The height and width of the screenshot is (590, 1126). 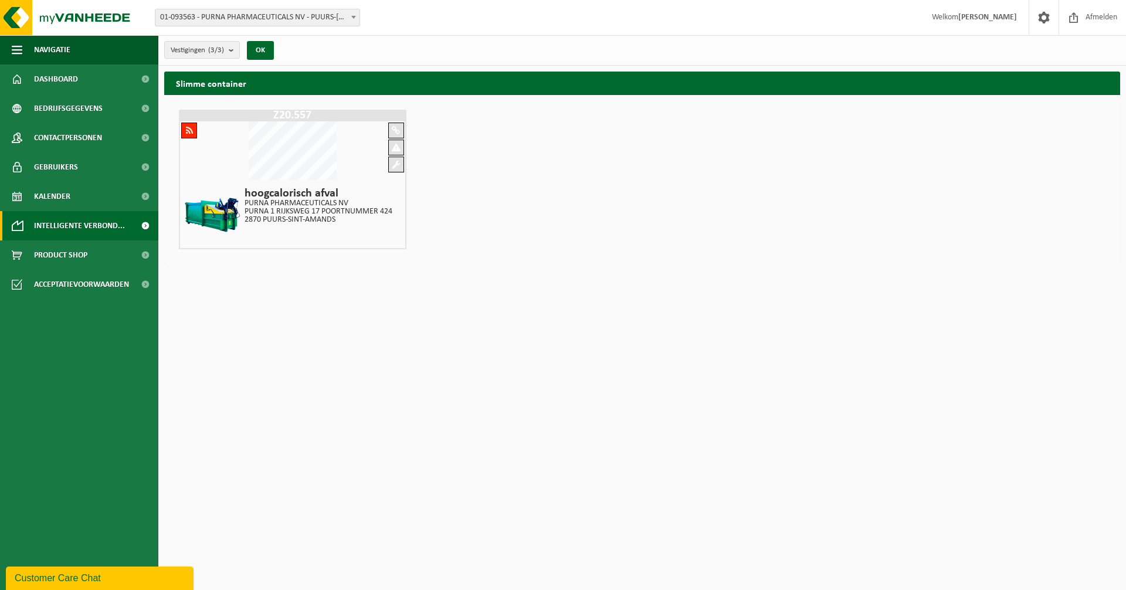 What do you see at coordinates (79, 226) in the screenshot?
I see `span: Intelligente verbond...` at bounding box center [79, 226].